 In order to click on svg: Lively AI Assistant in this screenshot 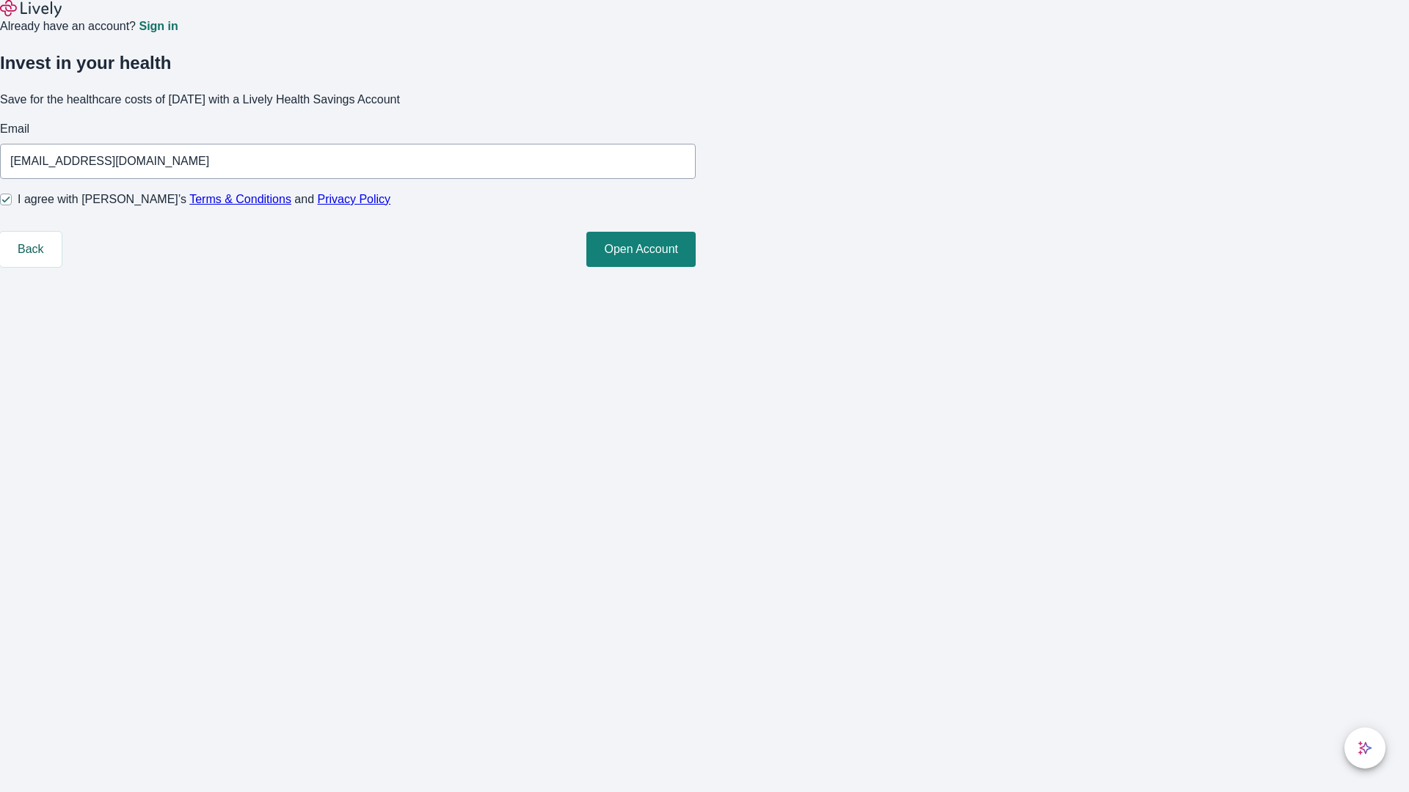, I will do `click(1365, 748)`.